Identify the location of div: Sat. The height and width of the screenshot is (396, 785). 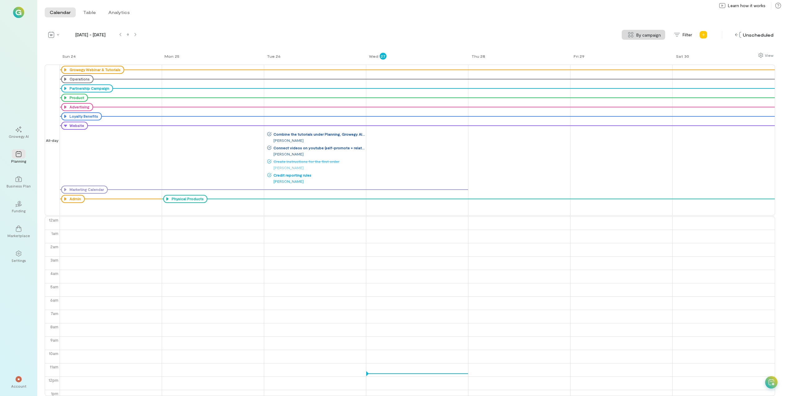
(679, 56).